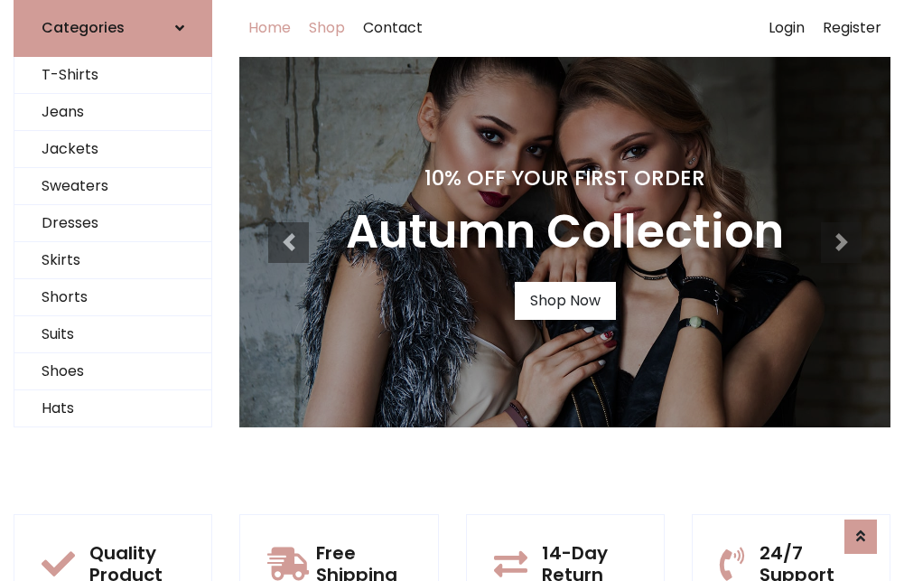 Image resolution: width=904 pixels, height=581 pixels. Describe the element at coordinates (83, 27) in the screenshot. I see `h6: Categories` at that location.